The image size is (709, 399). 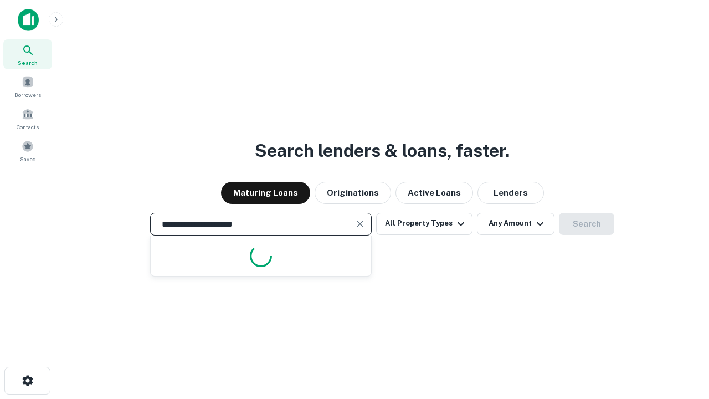 What do you see at coordinates (28, 159) in the screenshot?
I see `span: Saved` at bounding box center [28, 159].